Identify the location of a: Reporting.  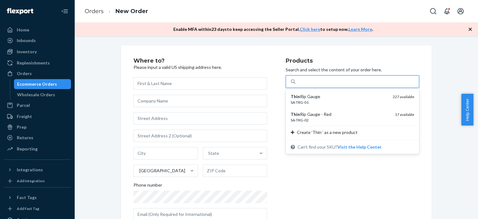
(37, 149).